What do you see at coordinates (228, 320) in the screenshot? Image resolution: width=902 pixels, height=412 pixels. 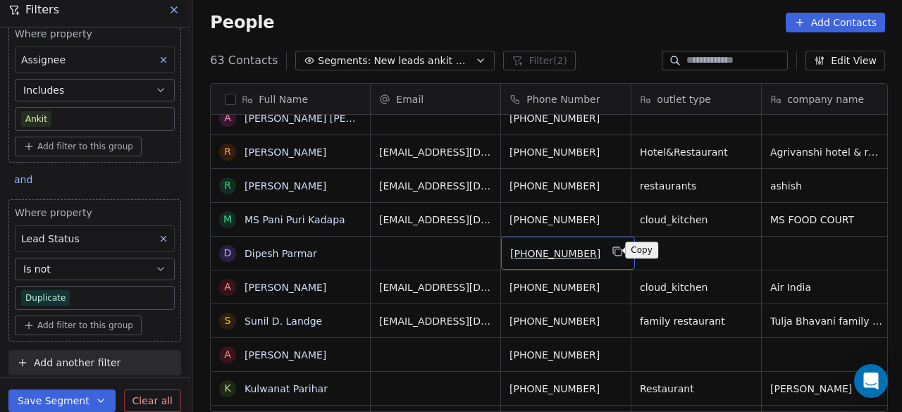 I see `div: S` at bounding box center [228, 320].